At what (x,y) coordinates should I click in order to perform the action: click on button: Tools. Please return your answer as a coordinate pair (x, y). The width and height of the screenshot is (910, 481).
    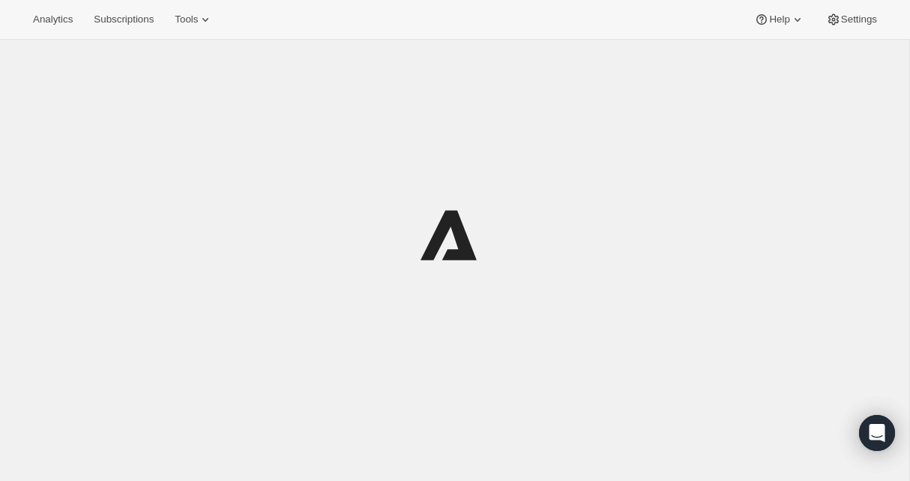
    Looking at the image, I should click on (193, 19).